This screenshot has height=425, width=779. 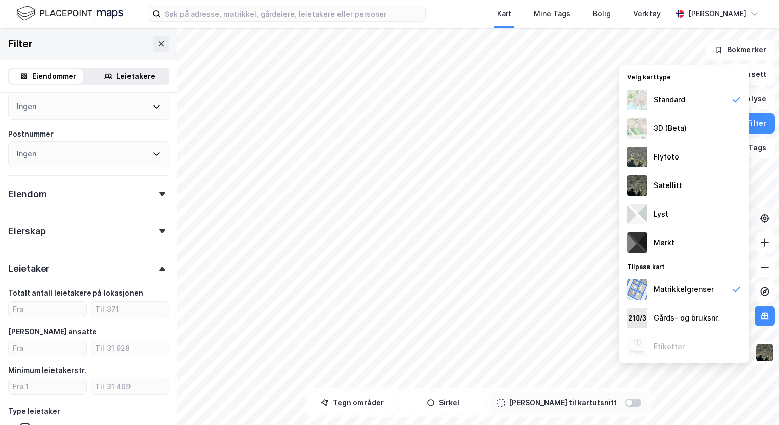 What do you see at coordinates (602, 14) in the screenshot?
I see `div: Bolig` at bounding box center [602, 14].